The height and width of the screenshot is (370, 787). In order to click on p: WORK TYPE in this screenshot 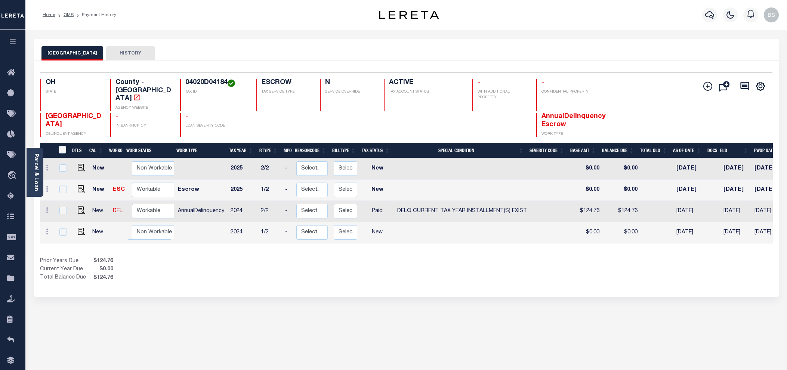, I will do `click(569, 134)`.